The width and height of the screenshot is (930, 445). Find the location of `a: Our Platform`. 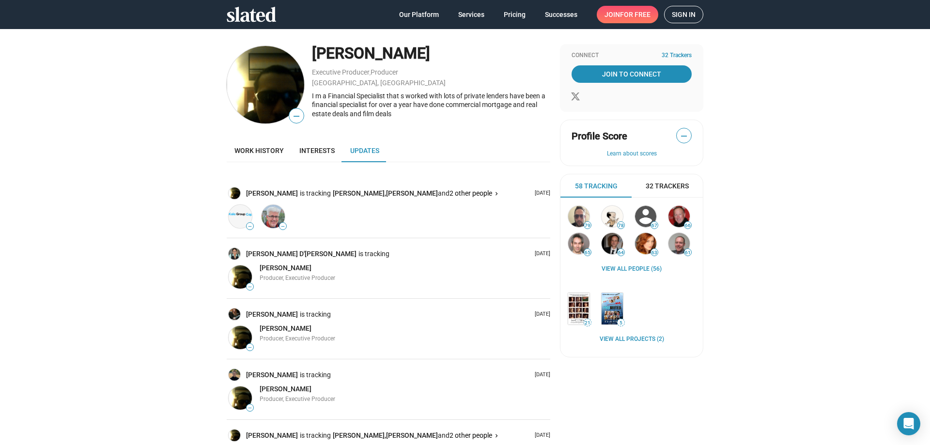

a: Our Platform is located at coordinates (419, 15).